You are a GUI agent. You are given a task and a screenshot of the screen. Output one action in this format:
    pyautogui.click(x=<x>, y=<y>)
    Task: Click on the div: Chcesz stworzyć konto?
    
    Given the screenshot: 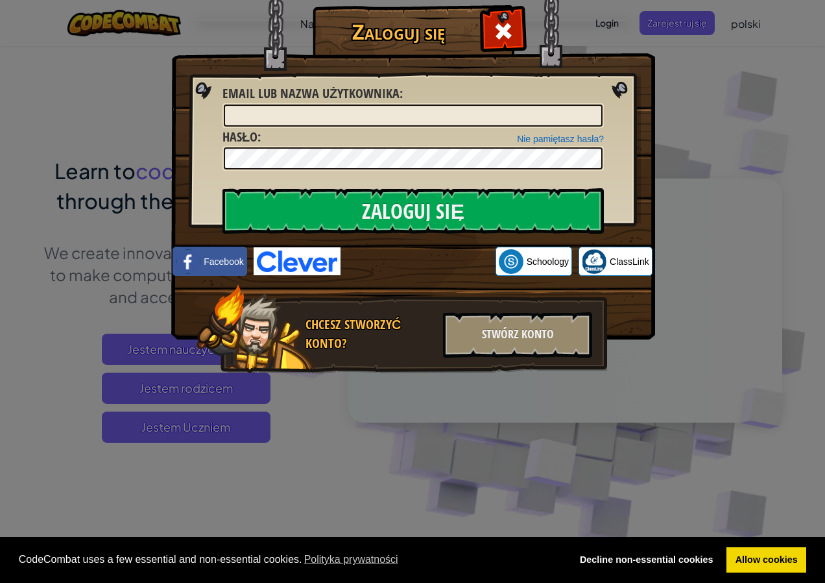 What is the action you would take?
    pyautogui.click(x=371, y=334)
    